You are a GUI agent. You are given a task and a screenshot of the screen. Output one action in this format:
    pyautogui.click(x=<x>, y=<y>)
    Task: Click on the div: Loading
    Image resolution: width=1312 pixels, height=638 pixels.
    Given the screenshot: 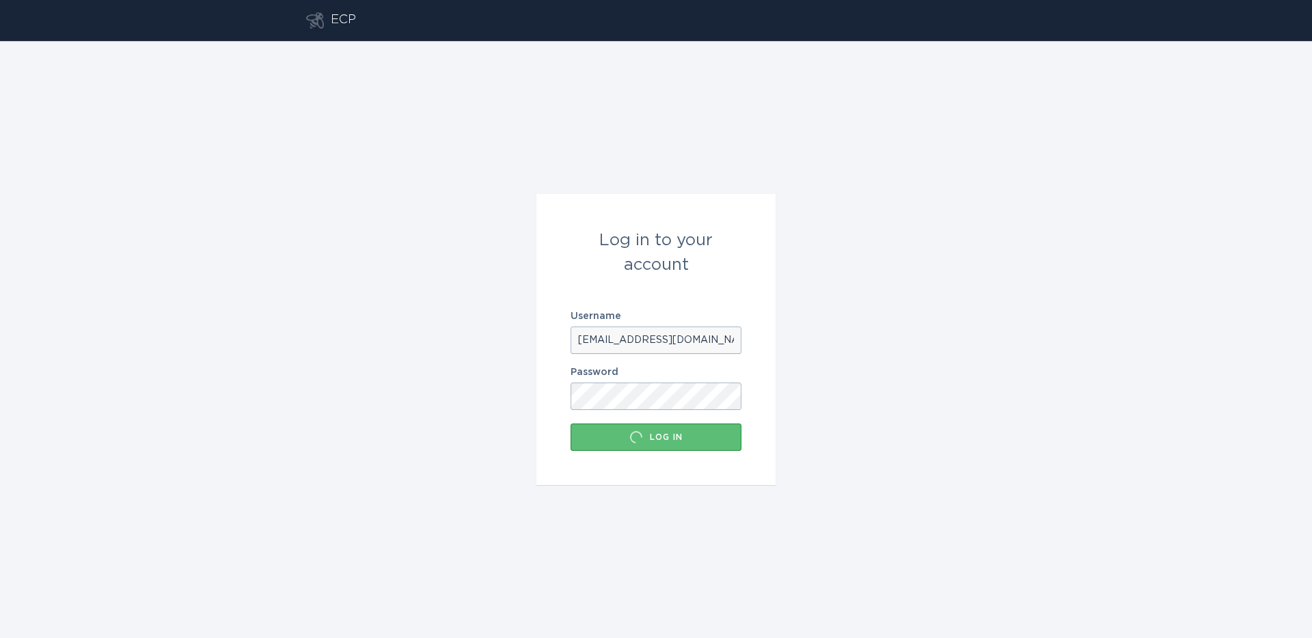 What is the action you would take?
    pyautogui.click(x=636, y=437)
    